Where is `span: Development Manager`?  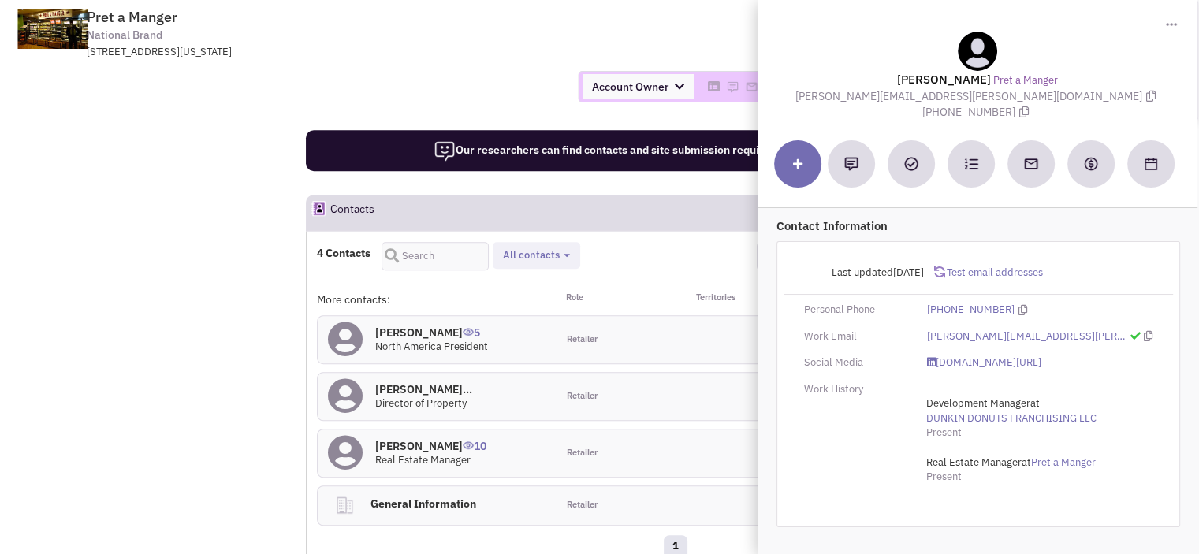
span: Development Manager is located at coordinates (978, 403).